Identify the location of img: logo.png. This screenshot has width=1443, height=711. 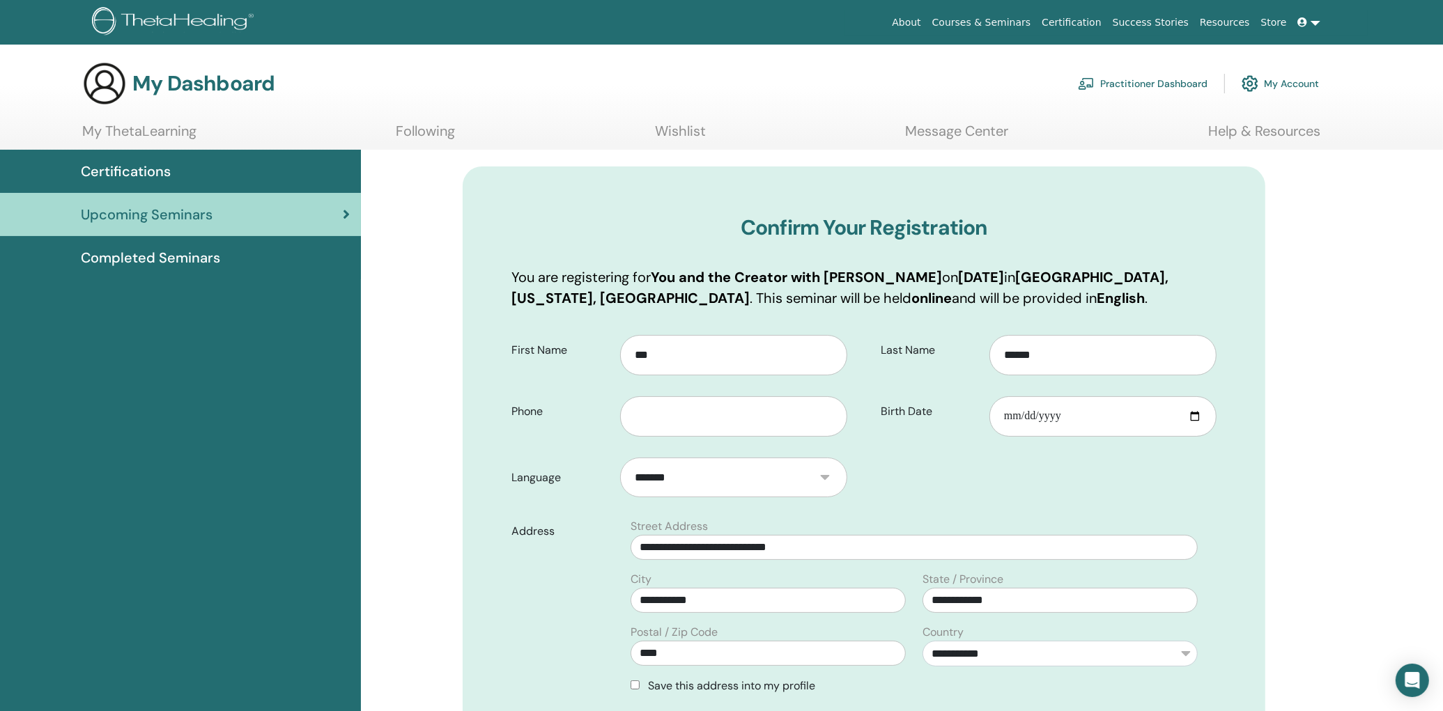
(175, 22).